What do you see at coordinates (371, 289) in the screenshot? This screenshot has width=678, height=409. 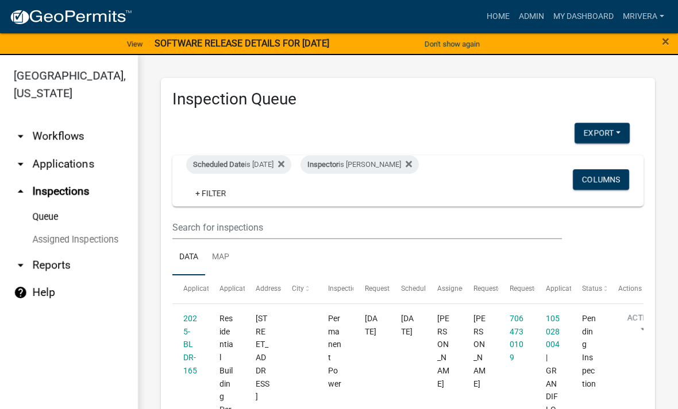 I see `datatable-header-cell: Requested Date` at bounding box center [371, 289].